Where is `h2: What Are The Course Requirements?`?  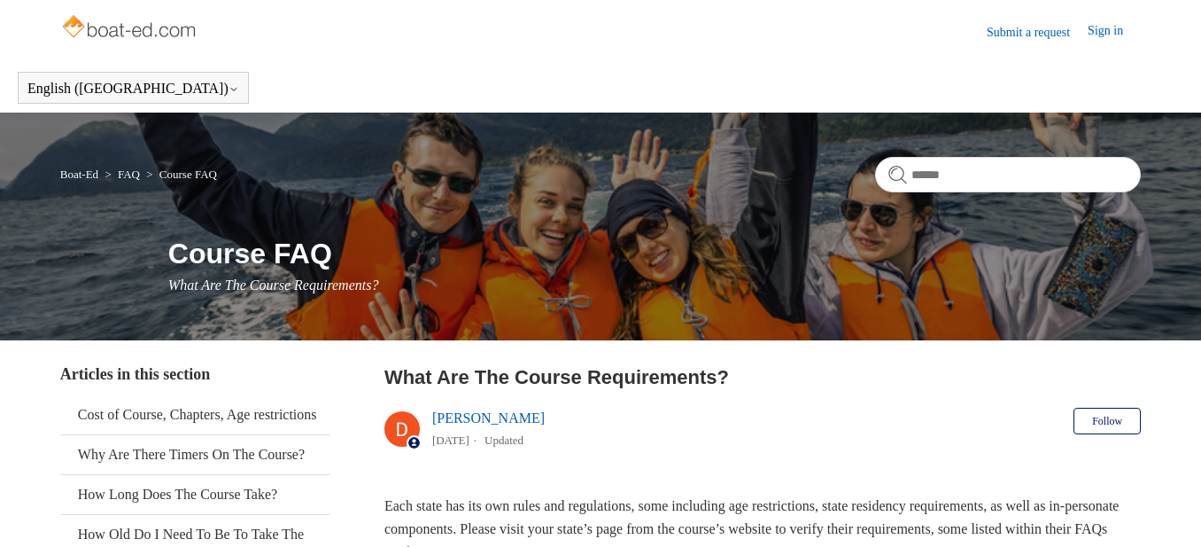
h2: What Are The Course Requirements? is located at coordinates (763, 377).